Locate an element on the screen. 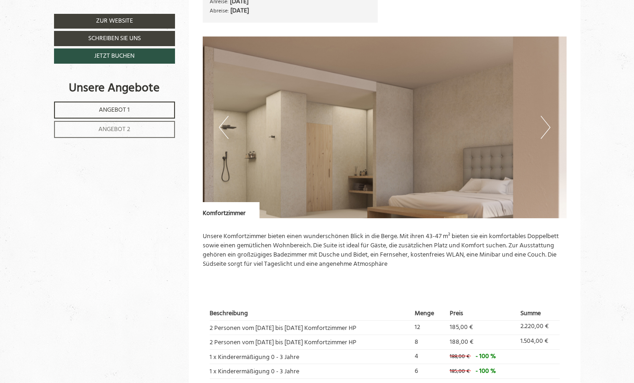 Image resolution: width=634 pixels, height=383 pixels. a: Jetzt buchen is located at coordinates (115, 56).